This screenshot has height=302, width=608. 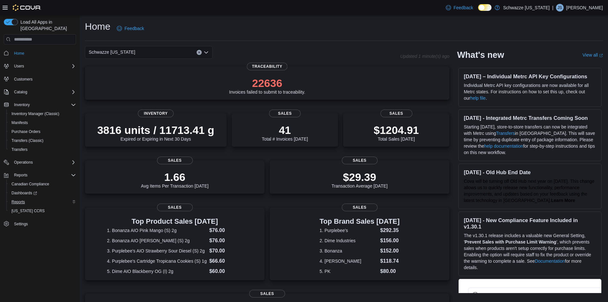 I want to click on button: Inventory Manager (Classic), so click(x=42, y=114).